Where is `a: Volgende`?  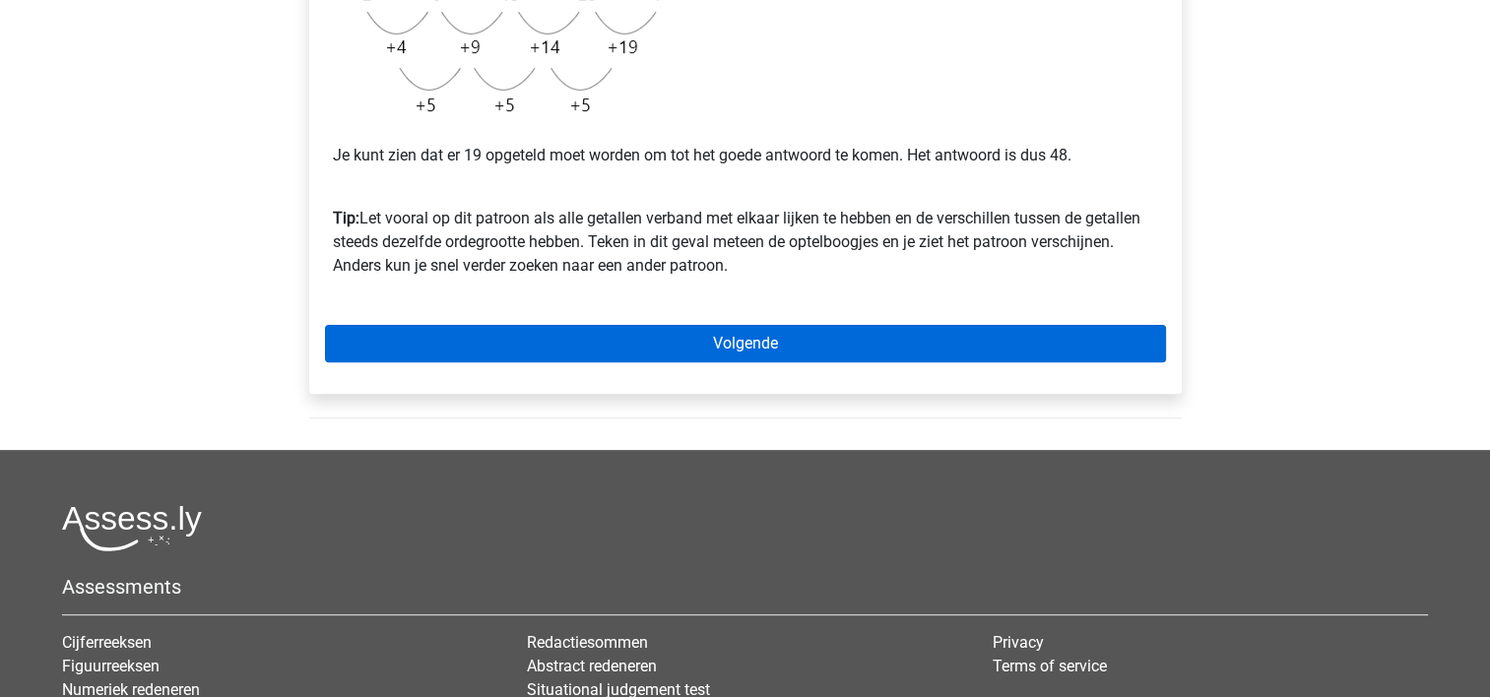 a: Volgende is located at coordinates (746, 344).